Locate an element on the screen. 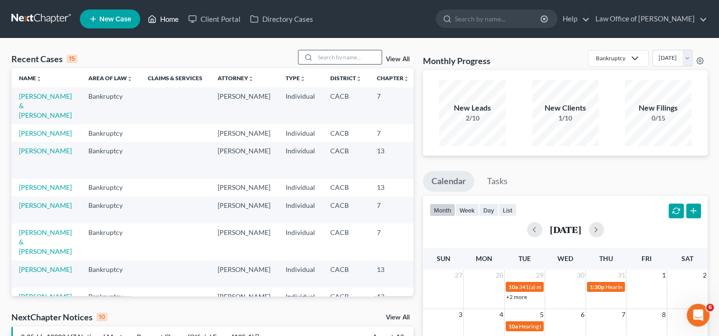 This screenshot has width=719, height=336. span: 1:30p is located at coordinates (597, 287).